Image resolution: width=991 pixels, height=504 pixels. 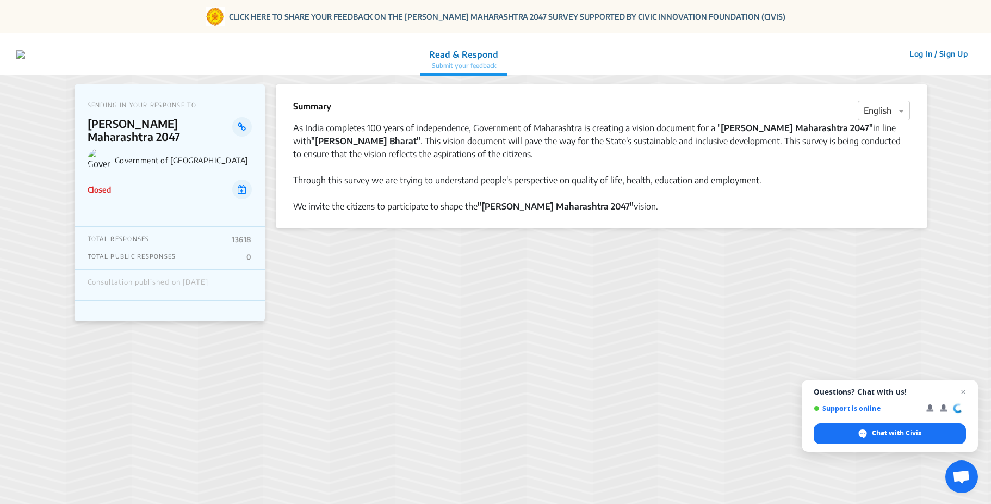 I want to click on p: Submit your feedback, so click(x=464, y=66).